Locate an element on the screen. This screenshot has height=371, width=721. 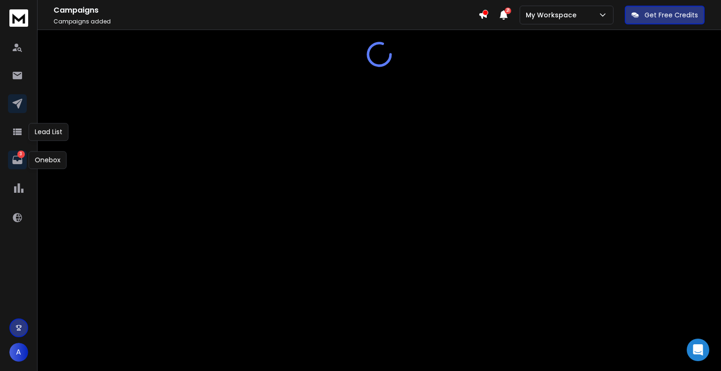
div: Open Intercom Messenger is located at coordinates (698, 350).